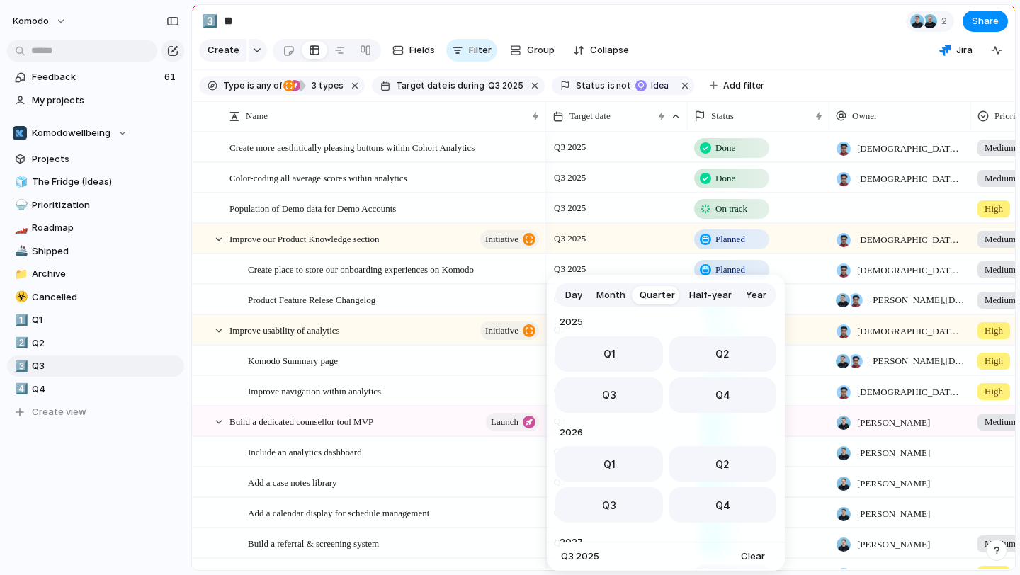 Image resolution: width=1020 pixels, height=575 pixels. Describe the element at coordinates (753, 557) in the screenshot. I see `button: Clear` at that location.